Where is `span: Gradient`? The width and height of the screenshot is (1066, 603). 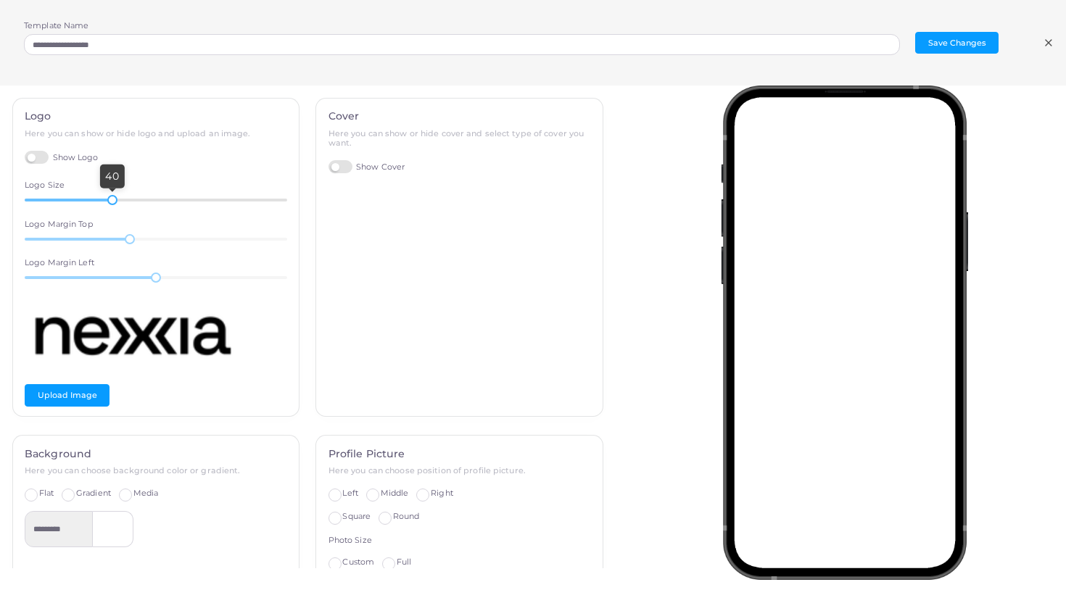
span: Gradient is located at coordinates (94, 493).